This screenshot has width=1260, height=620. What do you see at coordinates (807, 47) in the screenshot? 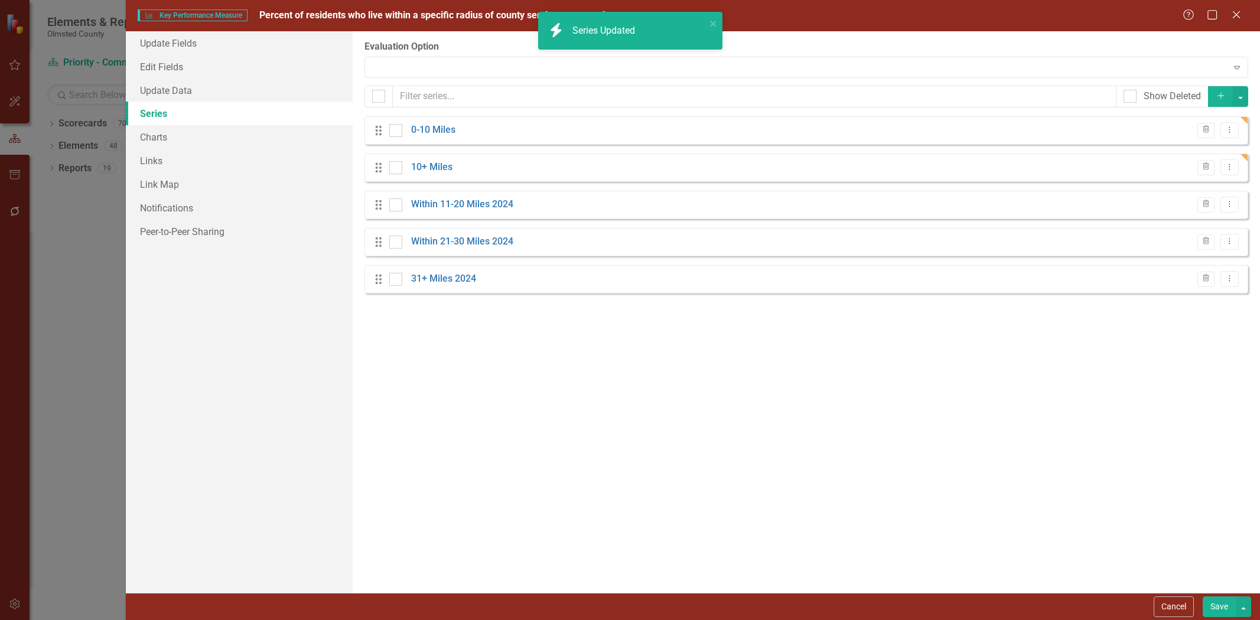
I see `label: Evaluation Option` at bounding box center [807, 47].